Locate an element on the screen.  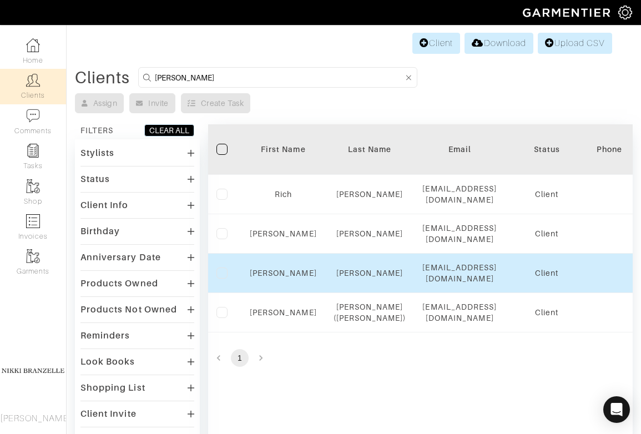
button: page 1 is located at coordinates (240, 358).